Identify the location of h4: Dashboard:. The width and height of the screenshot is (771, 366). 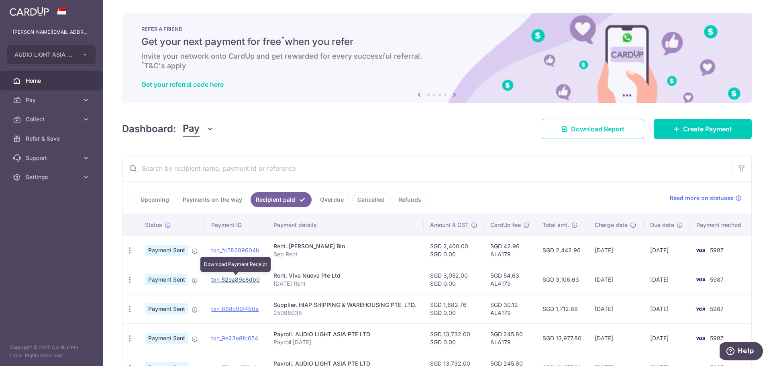
(149, 129).